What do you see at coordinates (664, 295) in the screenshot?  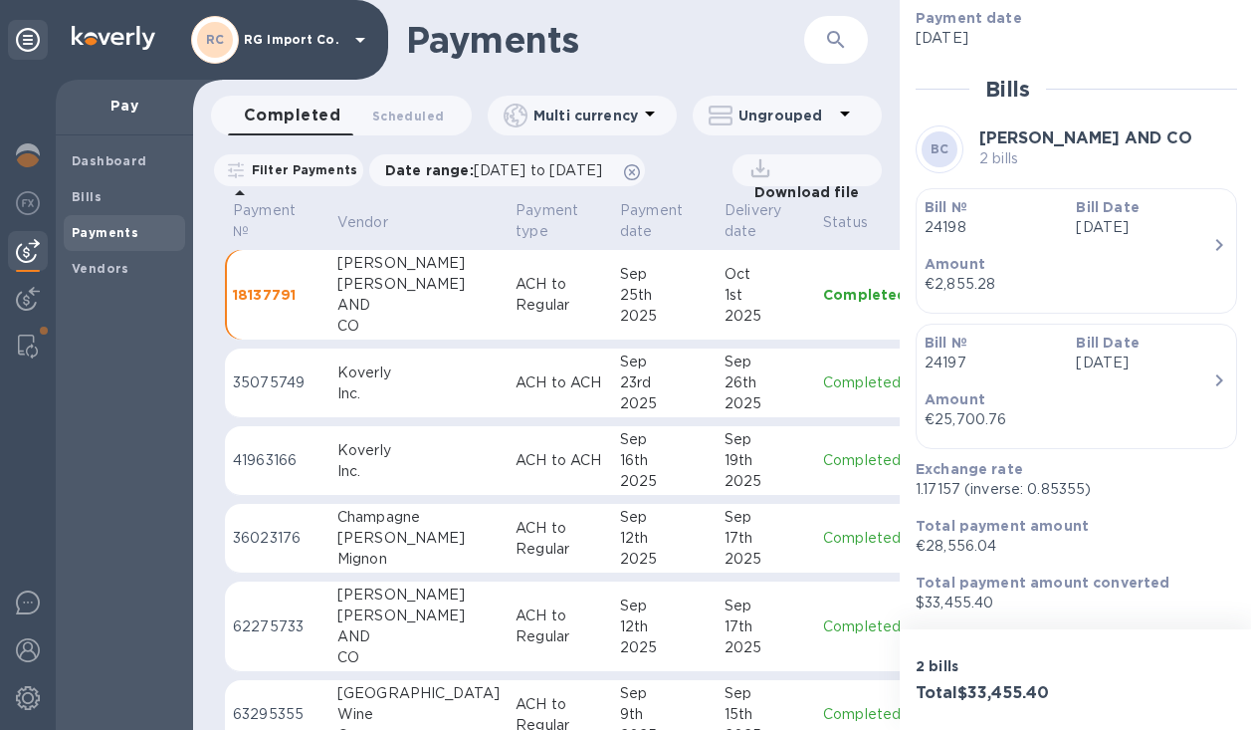 I see `div: 25th` at bounding box center [664, 295].